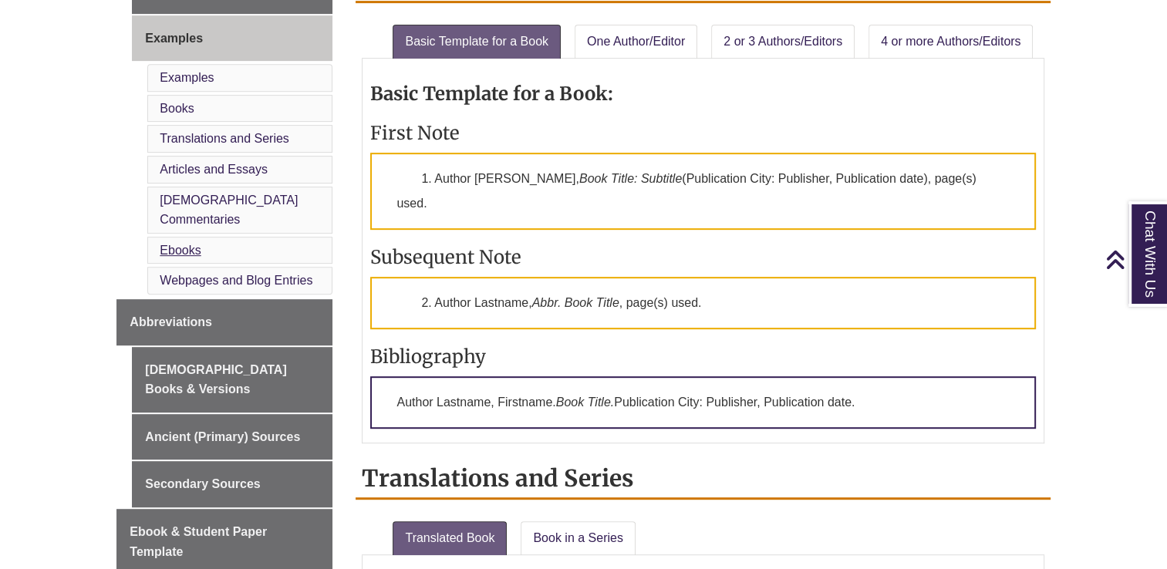 Image resolution: width=1167 pixels, height=569 pixels. Describe the element at coordinates (702, 356) in the screenshot. I see `h3: Bibliography` at that location.